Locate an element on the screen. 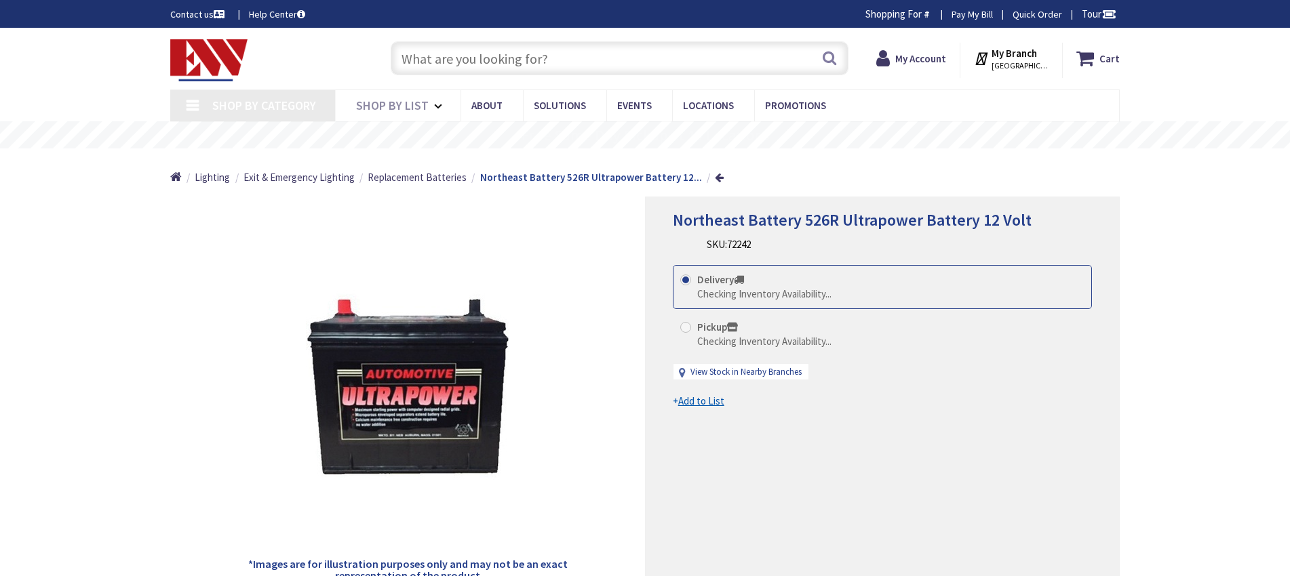 The height and width of the screenshot is (576, 1290). span: Northeast Battery 526R Ultrapower Battery 12 Volt is located at coordinates (852, 220).